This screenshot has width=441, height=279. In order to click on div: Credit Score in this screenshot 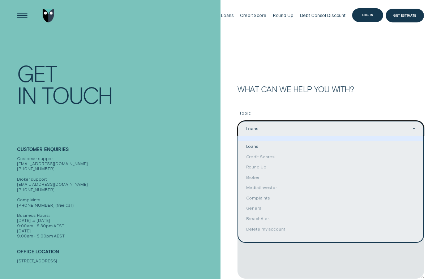, I will do `click(253, 15)`.